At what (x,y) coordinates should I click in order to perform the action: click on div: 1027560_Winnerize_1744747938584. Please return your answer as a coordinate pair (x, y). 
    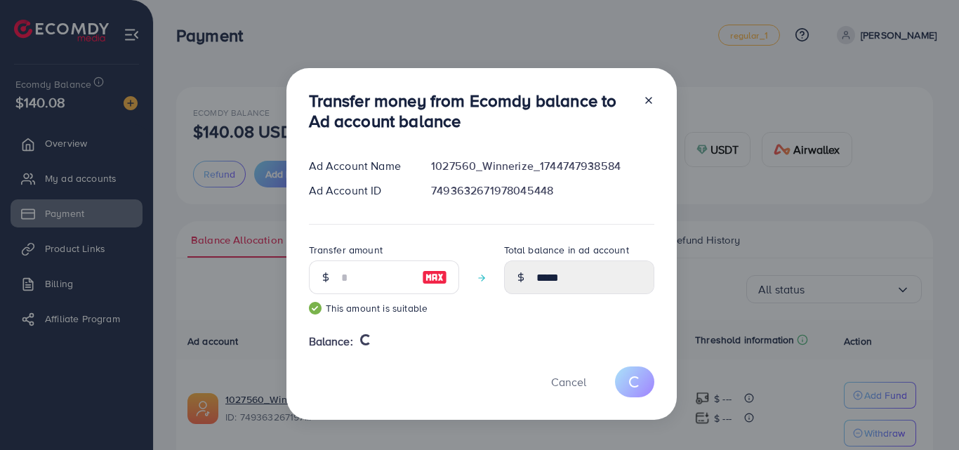
    Looking at the image, I should click on (542, 166).